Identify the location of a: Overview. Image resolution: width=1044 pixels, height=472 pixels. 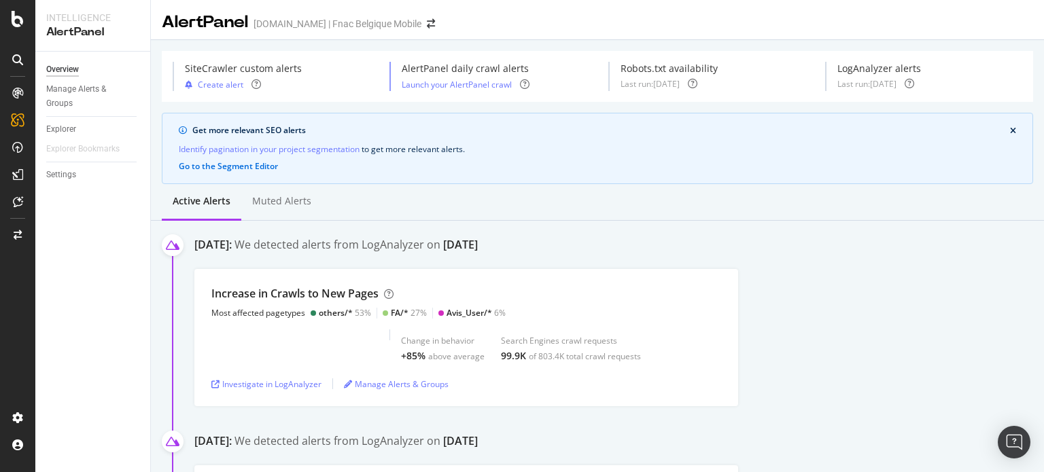
(93, 69).